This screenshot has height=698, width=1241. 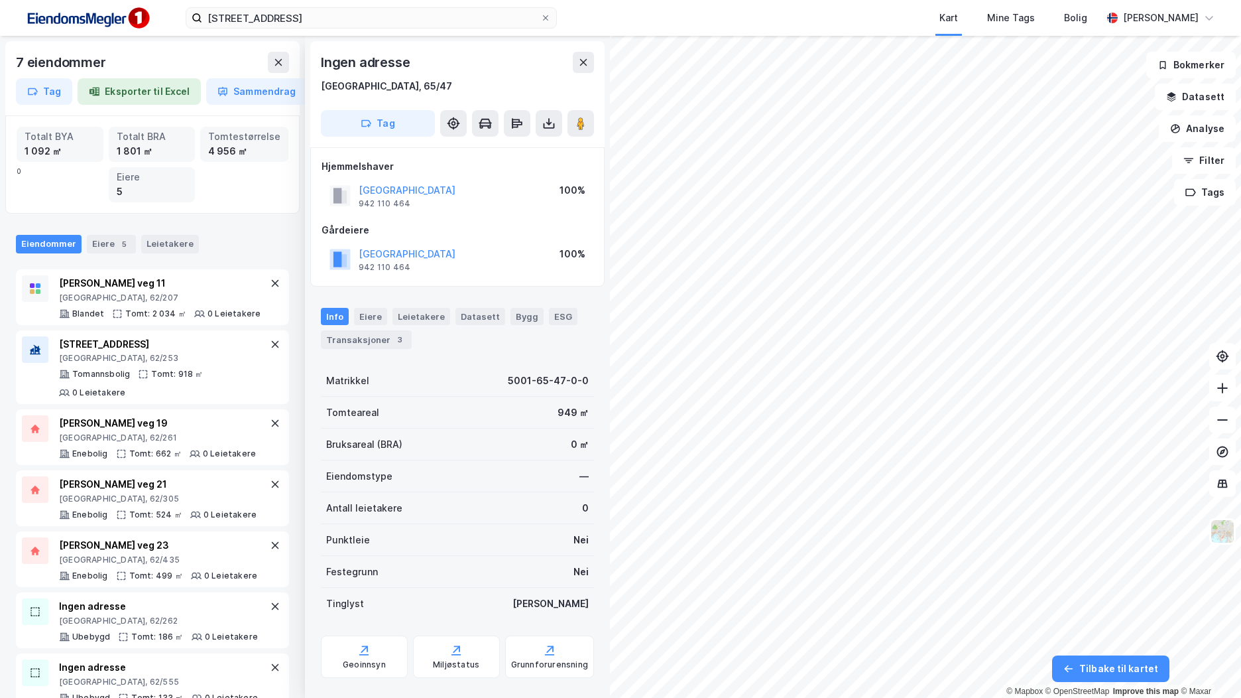 I want to click on div: Datasett, so click(x=480, y=316).